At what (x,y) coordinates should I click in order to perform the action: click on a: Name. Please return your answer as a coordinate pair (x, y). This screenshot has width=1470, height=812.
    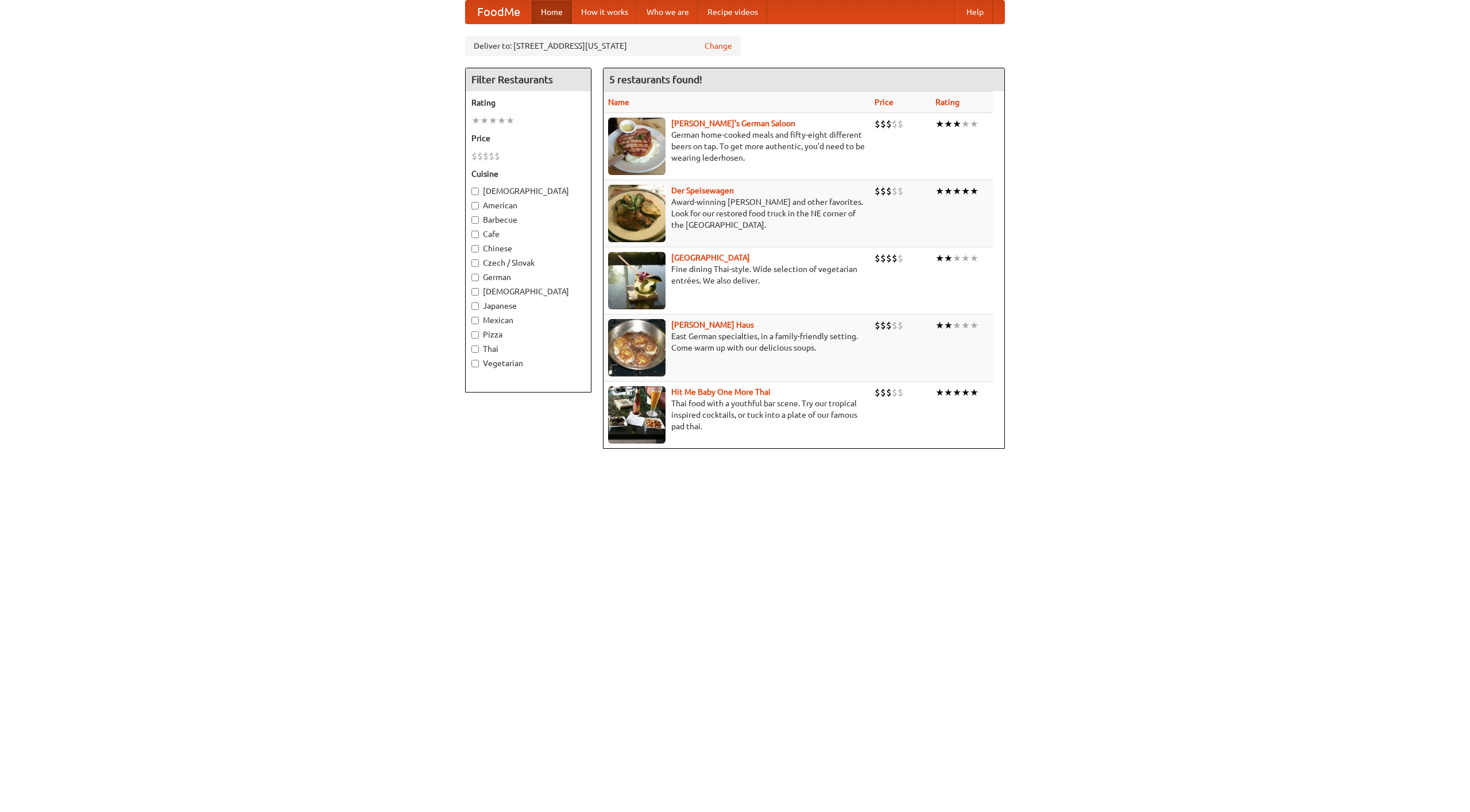
    Looking at the image, I should click on (618, 102).